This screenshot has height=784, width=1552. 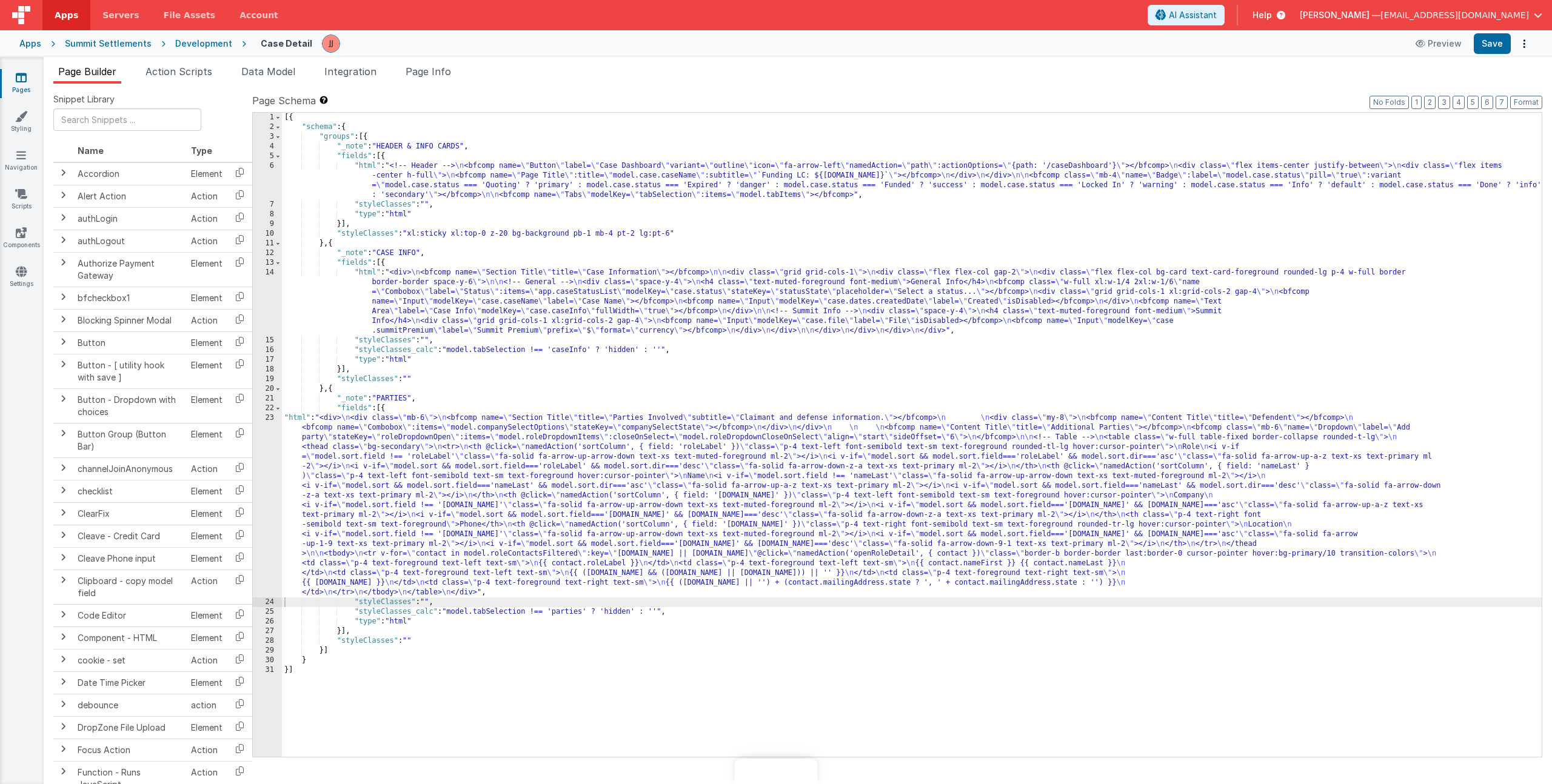 I want to click on td: channelJoinAnonymous, so click(x=129, y=468).